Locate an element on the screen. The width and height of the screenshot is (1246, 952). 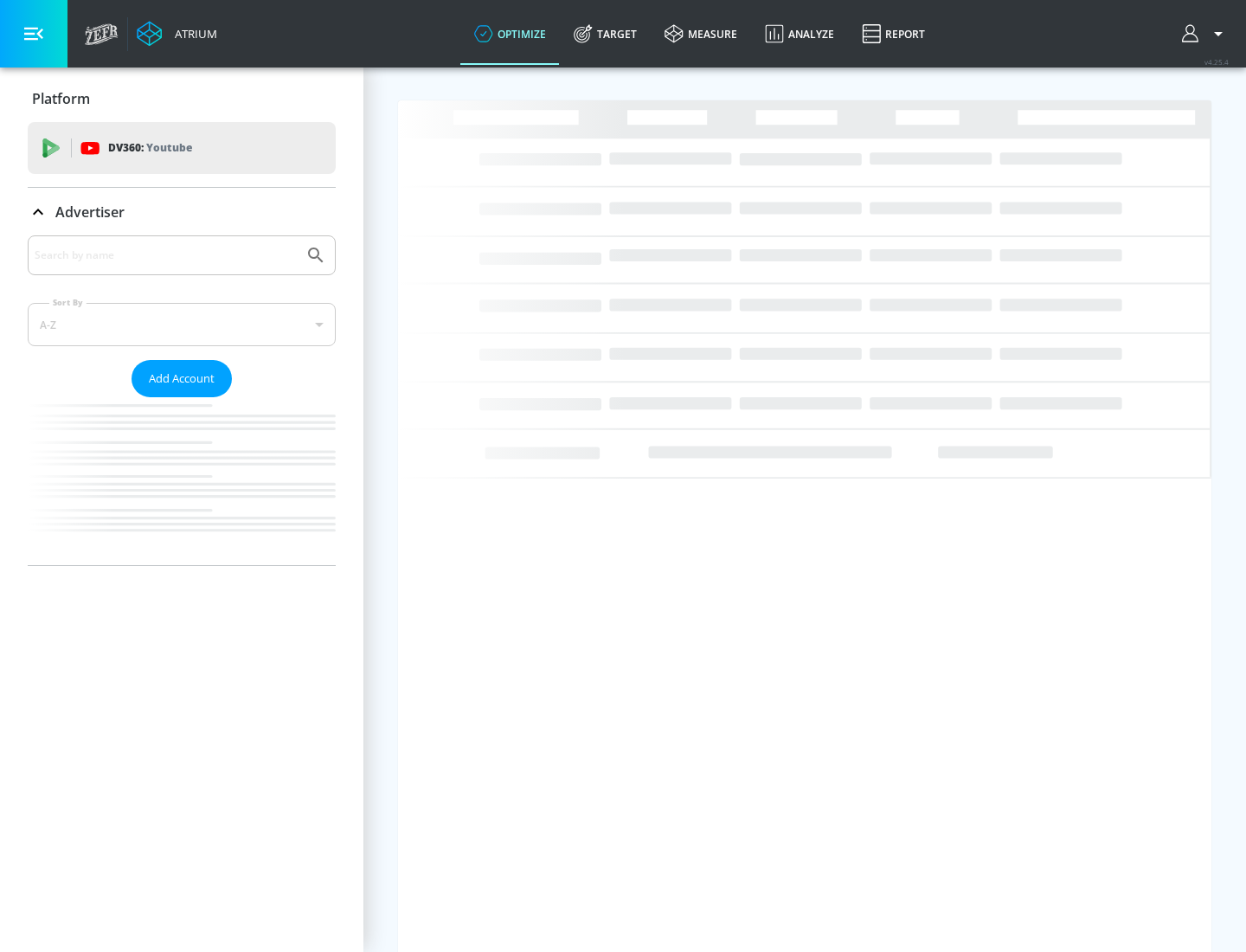
div: DV360: Youtube is located at coordinates (181, 148).